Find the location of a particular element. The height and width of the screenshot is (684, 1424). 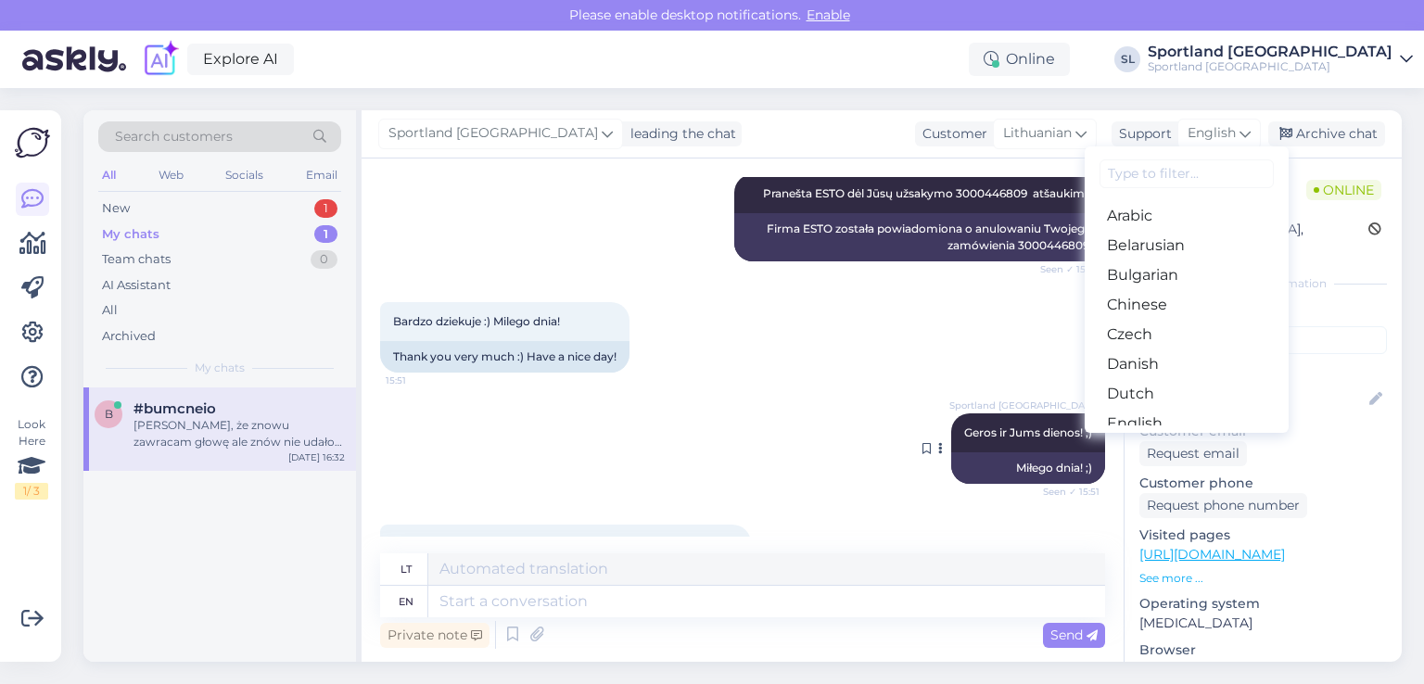

p: Customer phone is located at coordinates (1262, 483).